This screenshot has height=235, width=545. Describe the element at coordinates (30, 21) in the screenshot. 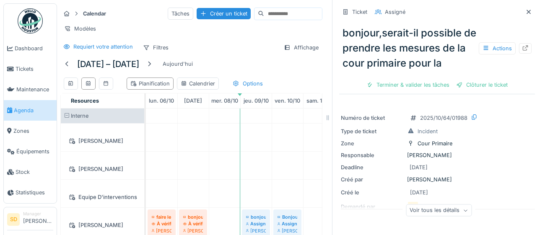

I see `img: Badge_color-CXgf-gQk.svg` at that location.